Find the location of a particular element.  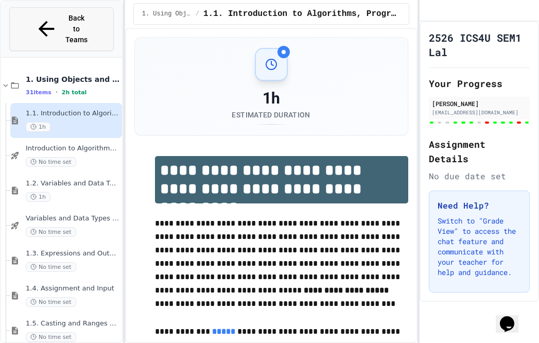

span: 1.5. Casting and Ranges of Values is located at coordinates (73, 323).